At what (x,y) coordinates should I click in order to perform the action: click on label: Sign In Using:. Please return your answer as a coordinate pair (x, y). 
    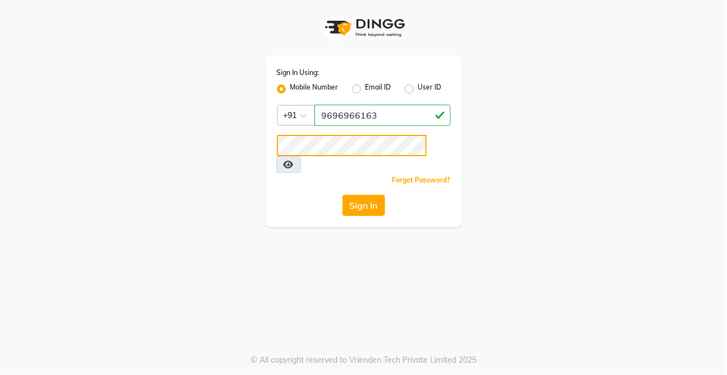
    Looking at the image, I should click on (298, 73).